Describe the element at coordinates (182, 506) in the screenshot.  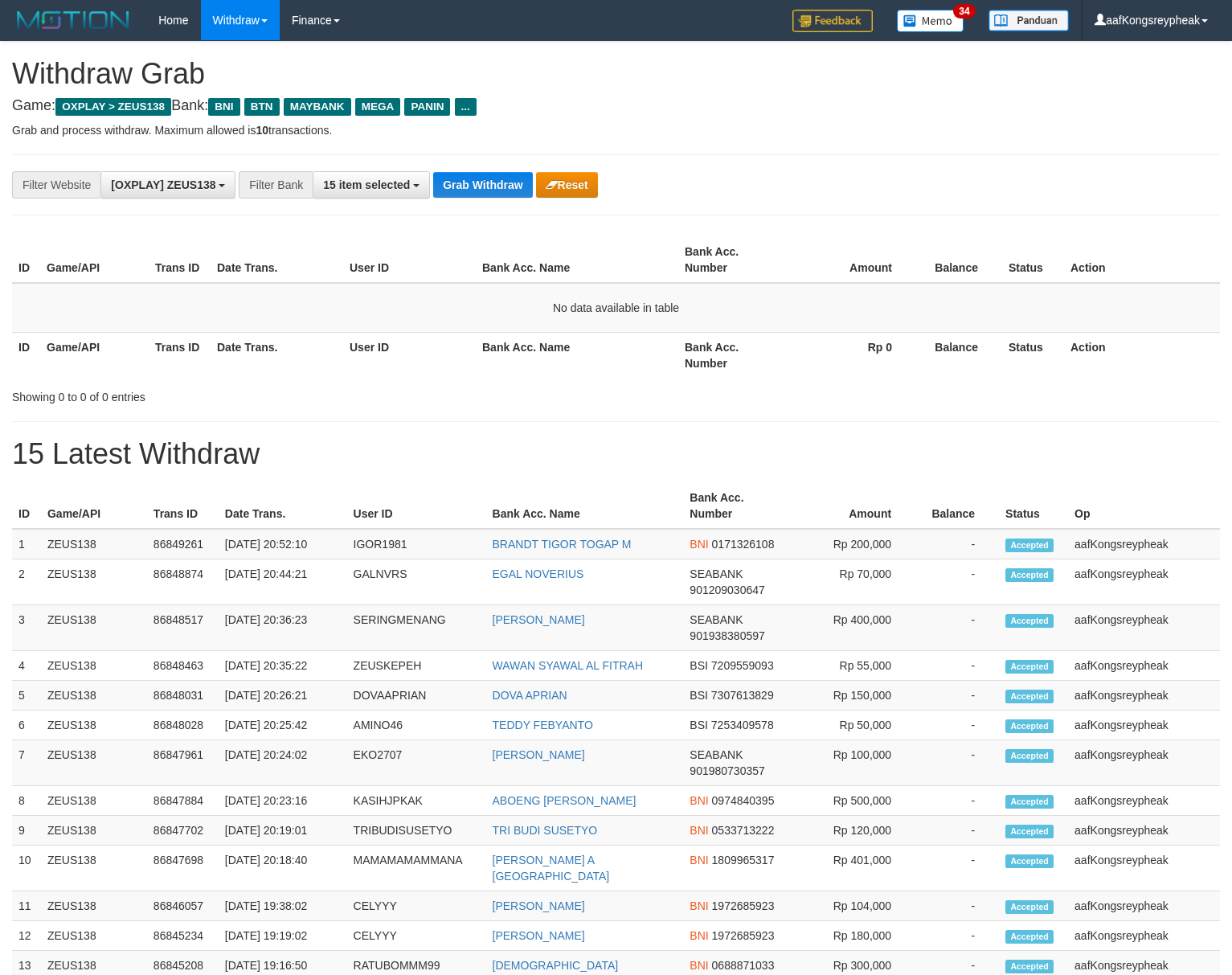
I see `th: Trans ID` at that location.